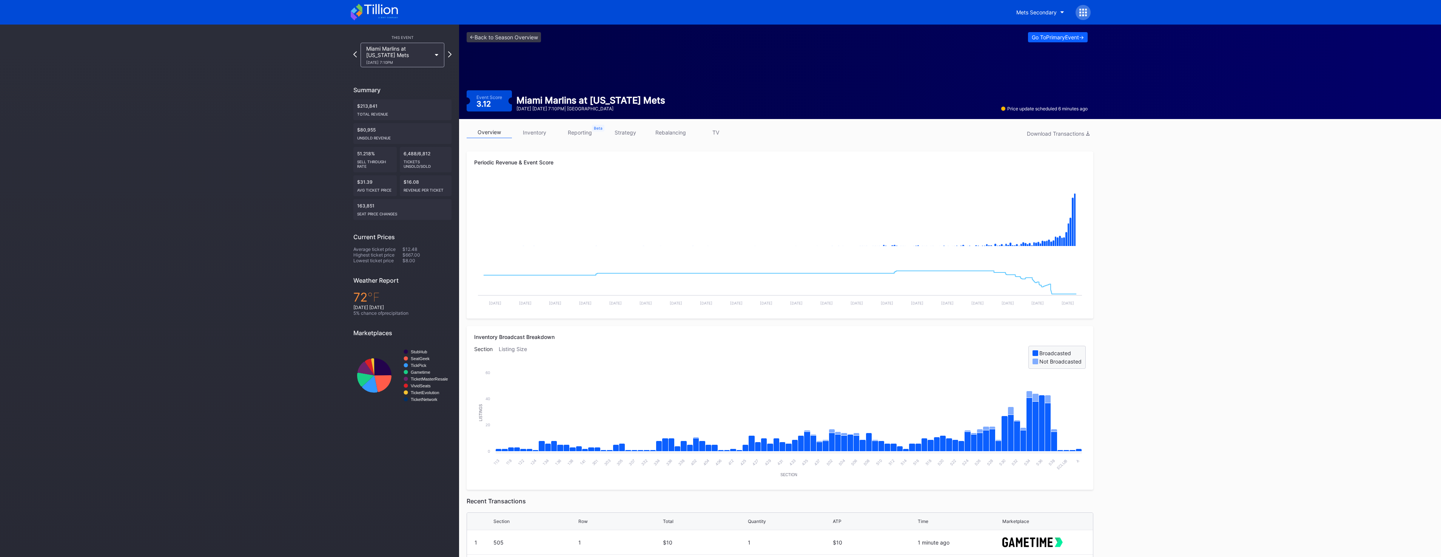 This screenshot has width=1441, height=557. Describe the element at coordinates (488, 424) in the screenshot. I see `text: 20` at that location.